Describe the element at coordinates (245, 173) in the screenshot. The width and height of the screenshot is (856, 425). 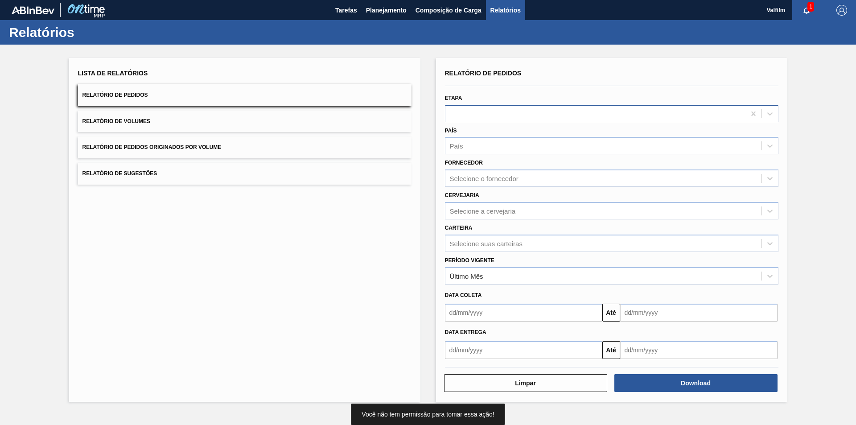
I see `button: Relatório de Sugestões` at that location.